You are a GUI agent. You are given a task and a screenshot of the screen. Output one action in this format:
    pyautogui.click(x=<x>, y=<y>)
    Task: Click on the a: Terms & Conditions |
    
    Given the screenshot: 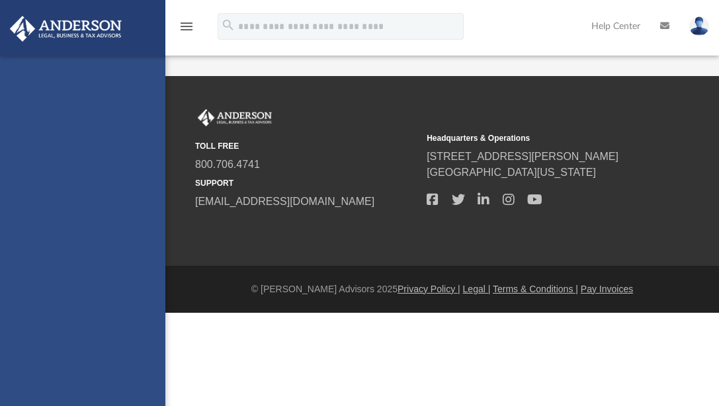 What is the action you would take?
    pyautogui.click(x=535, y=289)
    